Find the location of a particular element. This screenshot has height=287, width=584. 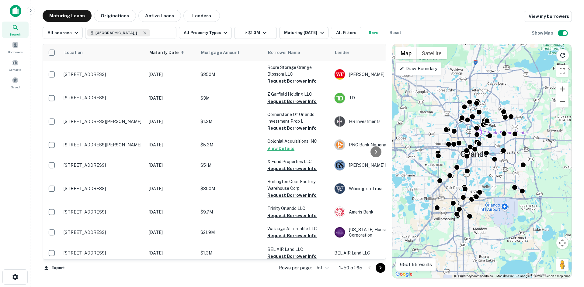

a: Search is located at coordinates (15, 30).